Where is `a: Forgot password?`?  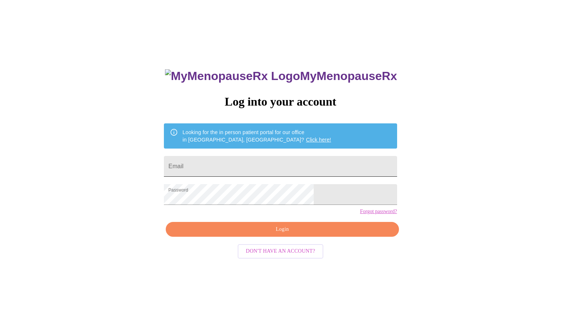
a: Forgot password? is located at coordinates (378, 212).